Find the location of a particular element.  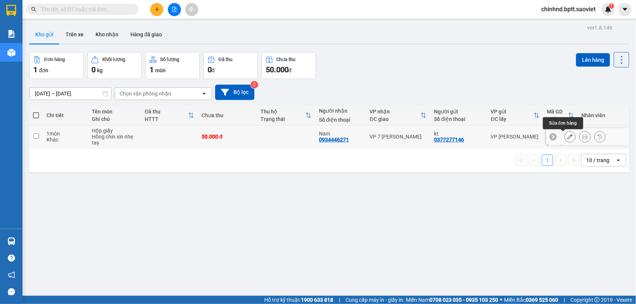

div: 50.000 đ is located at coordinates (227, 137).